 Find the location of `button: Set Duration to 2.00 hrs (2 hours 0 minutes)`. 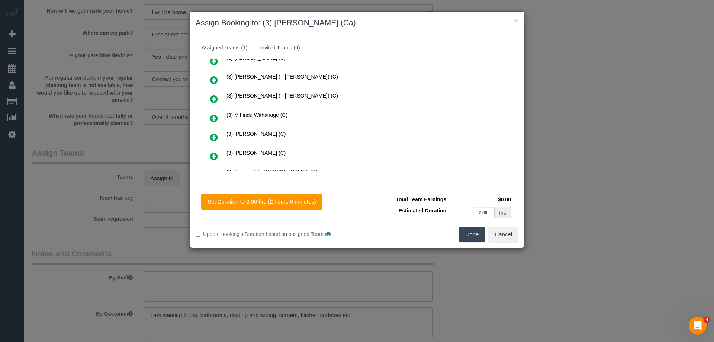

button: Set Duration to 2.00 hrs (2 hours 0 minutes) is located at coordinates (262, 202).